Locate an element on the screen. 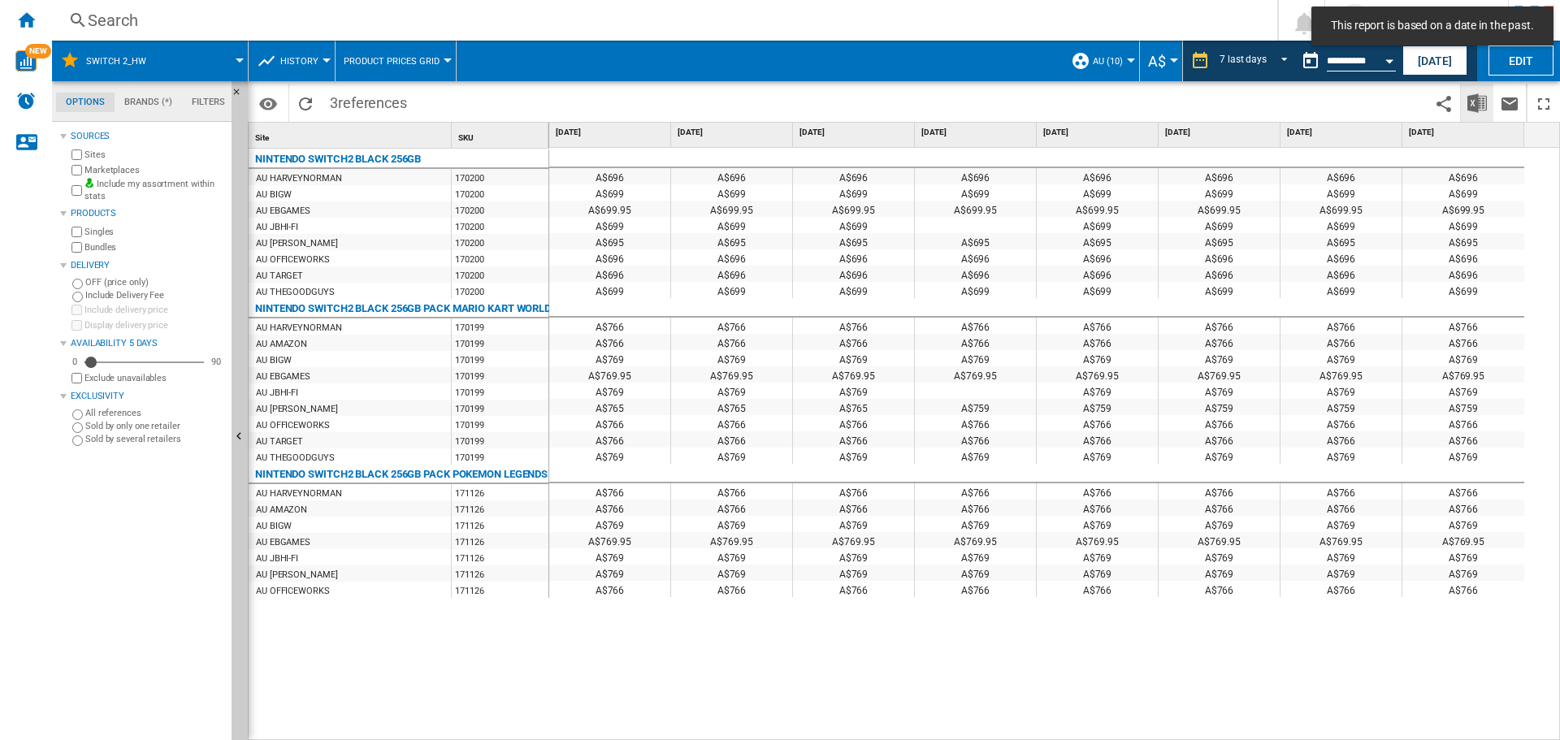 The width and height of the screenshot is (1560, 740). div: 171126 is located at coordinates (500, 509).